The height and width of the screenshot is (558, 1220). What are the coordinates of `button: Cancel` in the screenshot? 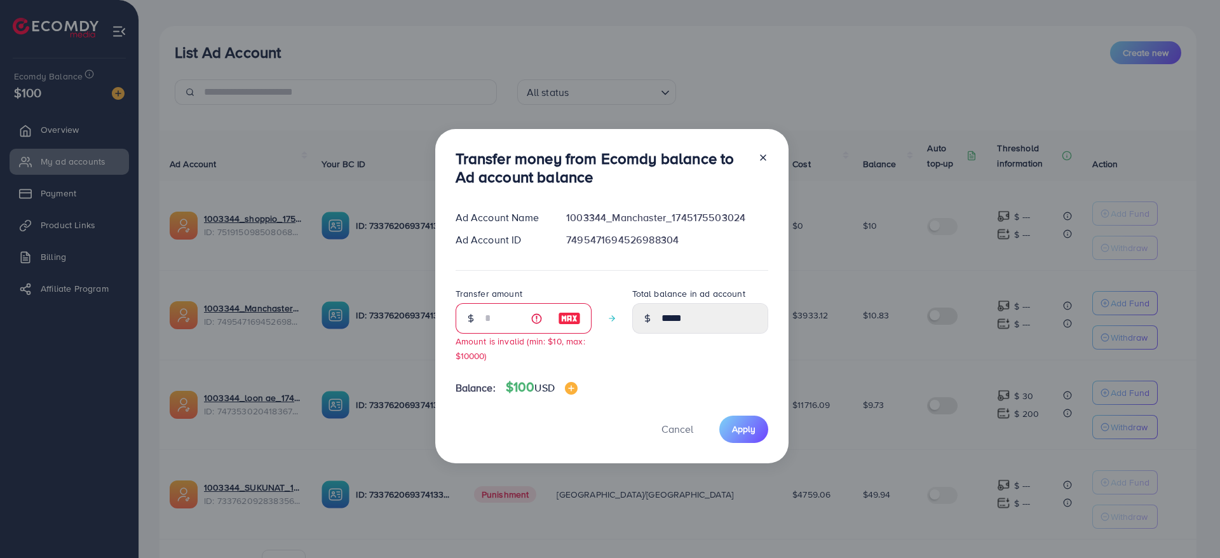 It's located at (677, 429).